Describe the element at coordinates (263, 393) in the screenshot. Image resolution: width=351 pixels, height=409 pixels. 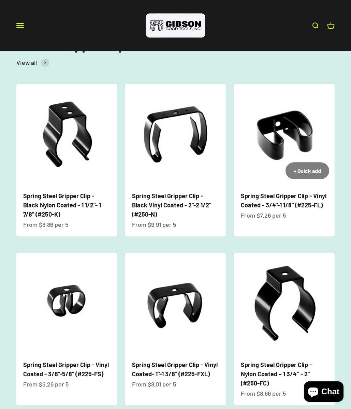
I see `sale-price: From $8.66 per 5` at that location.